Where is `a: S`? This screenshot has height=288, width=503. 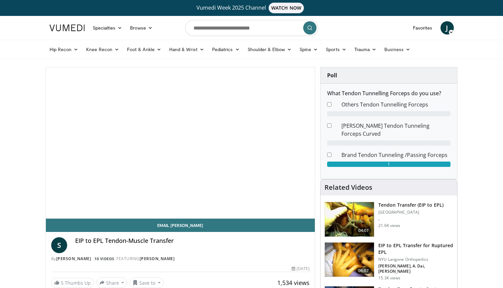 a: S is located at coordinates (59, 246).